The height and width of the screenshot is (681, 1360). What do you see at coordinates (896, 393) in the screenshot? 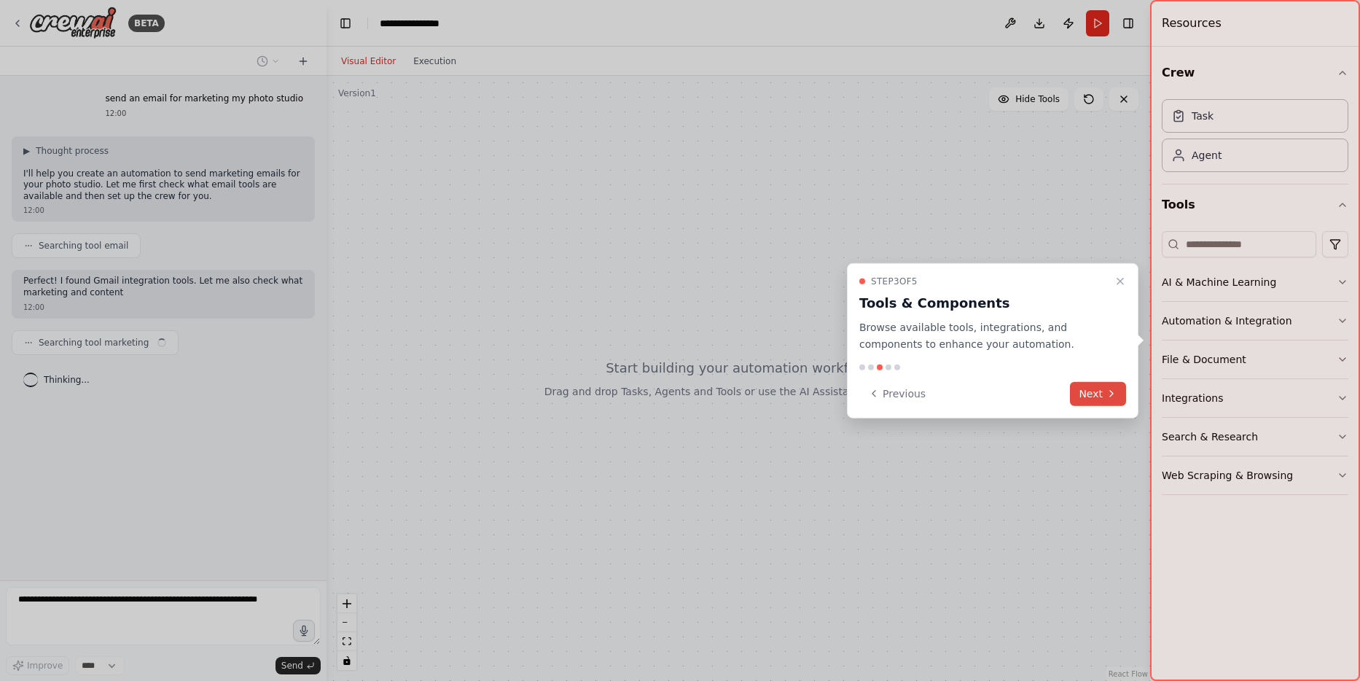
I see `button: Previous` at bounding box center [896, 393].